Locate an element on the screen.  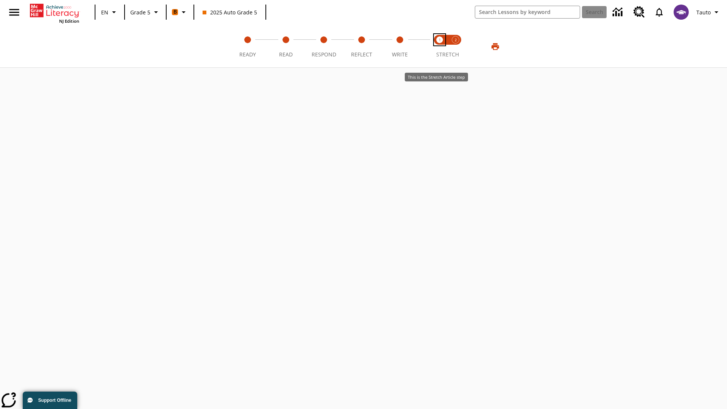
a: Data Center is located at coordinates (619, 12).